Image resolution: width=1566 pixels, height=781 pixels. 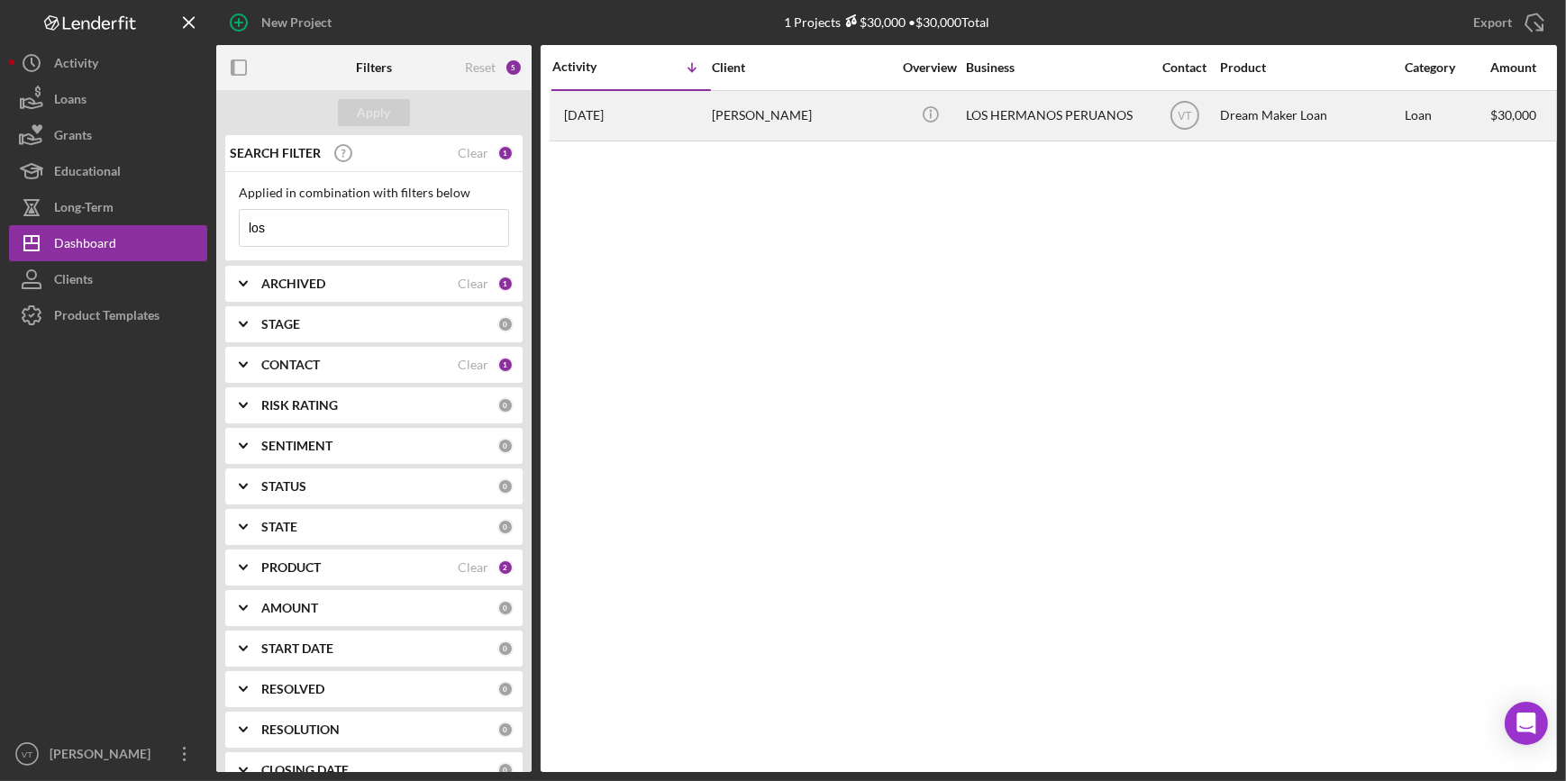 I want to click on div: Overview, so click(x=930, y=68).